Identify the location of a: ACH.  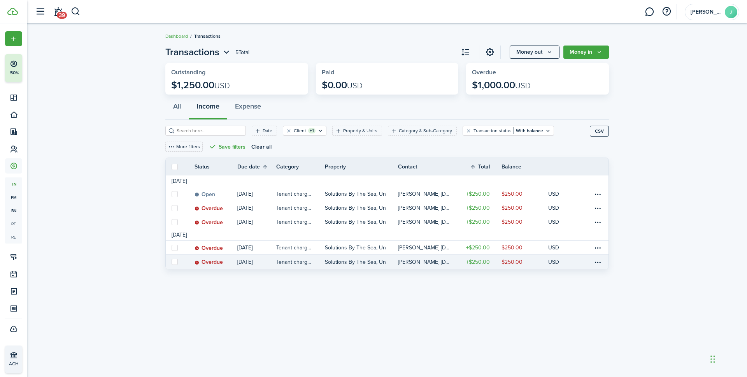
(14, 359).